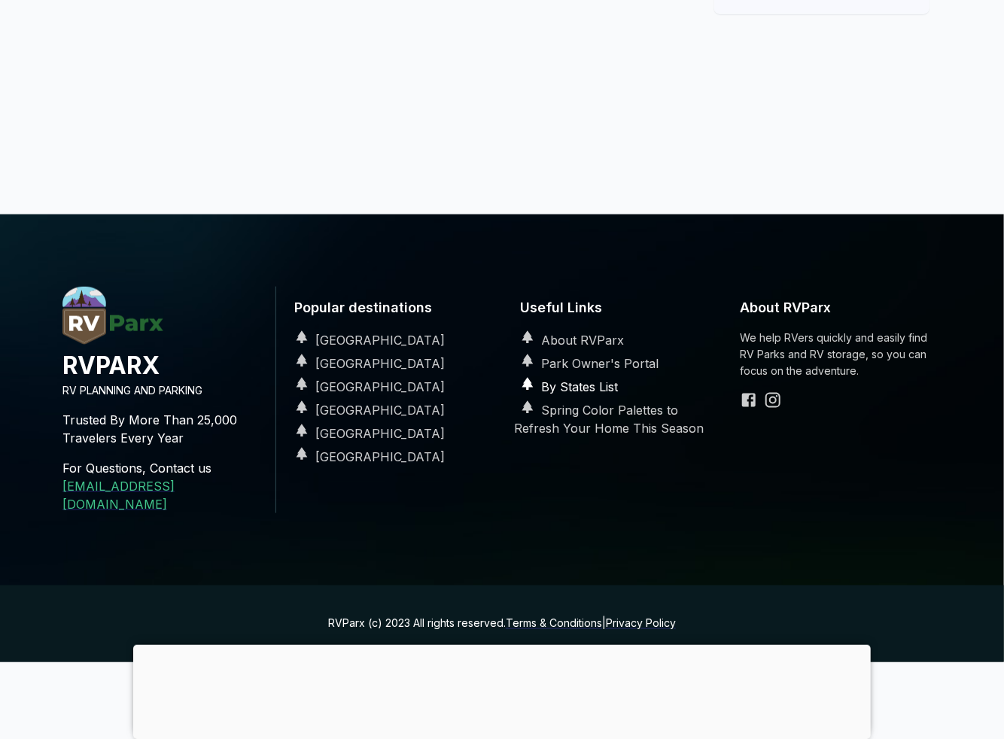  I want to click on a: Privacy Policy, so click(640, 623).